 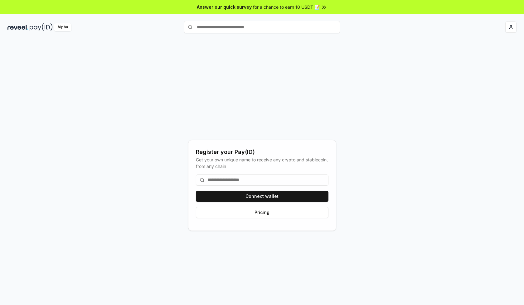 What do you see at coordinates (262, 163) in the screenshot?
I see `div: Get your own unique name to receive any crypto and stablecoin, from any chain` at bounding box center [262, 163].